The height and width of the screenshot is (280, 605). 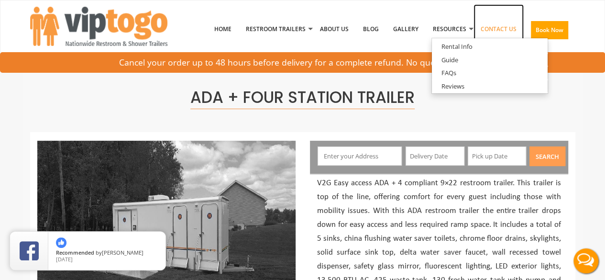 I want to click on button: Search, so click(x=547, y=156).